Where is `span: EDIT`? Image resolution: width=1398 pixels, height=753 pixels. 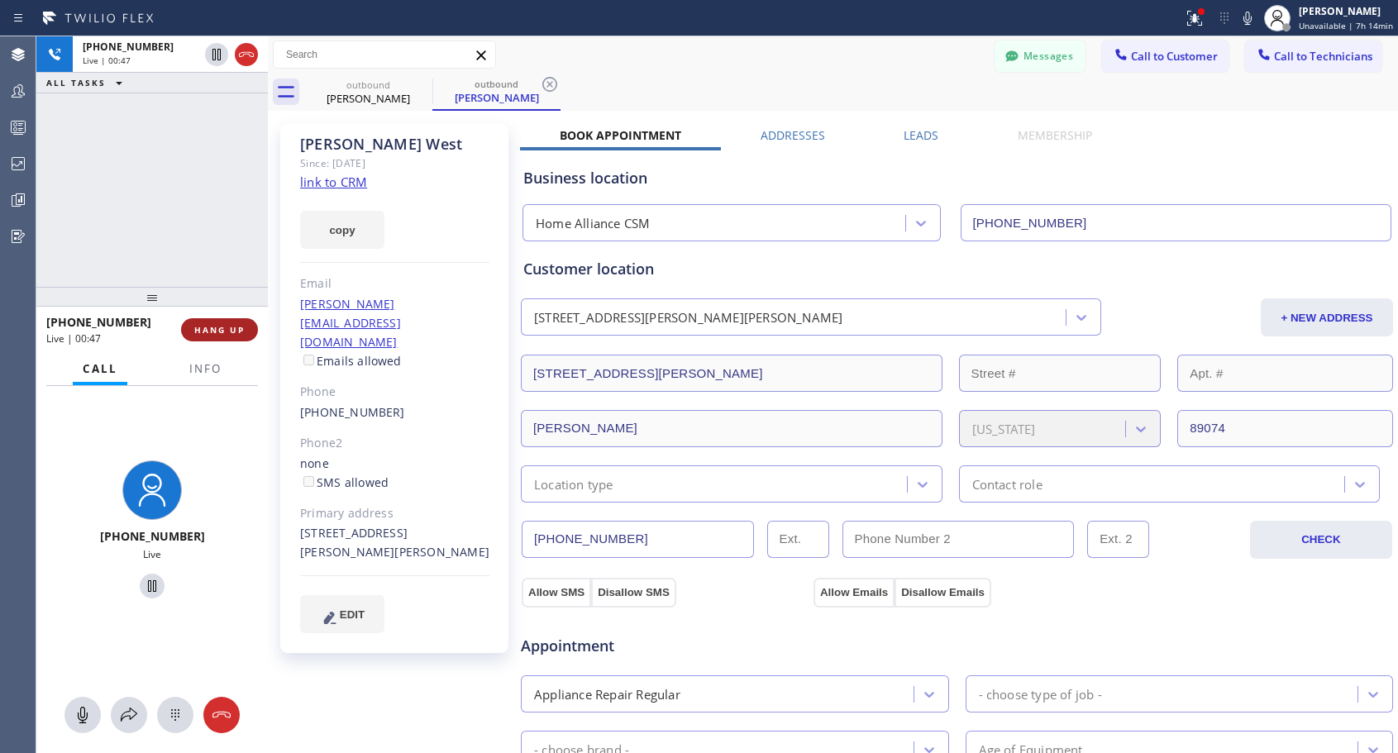
span: EDIT is located at coordinates (352, 614).